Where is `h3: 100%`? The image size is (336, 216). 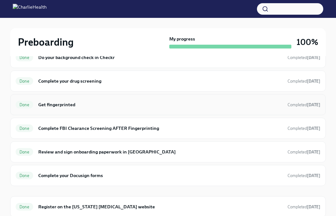
h3: 100% is located at coordinates (308, 42).